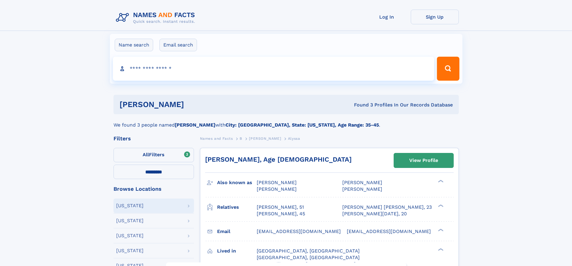 This screenshot has height=266, width=572. What do you see at coordinates (286, 122) in the screenshot?
I see `div: We found 3 people named with .` at bounding box center [286, 122].